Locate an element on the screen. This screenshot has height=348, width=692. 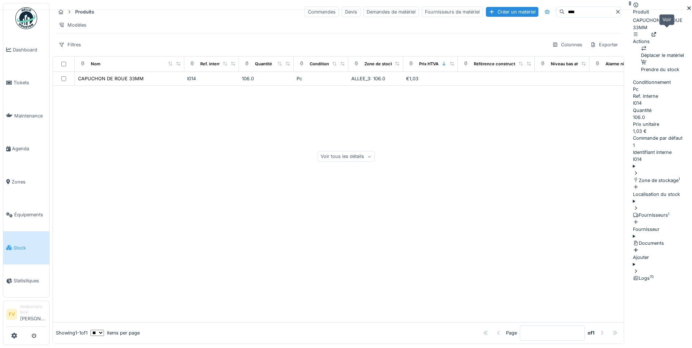
div: Commande par défaut is located at coordinates (662, 138).